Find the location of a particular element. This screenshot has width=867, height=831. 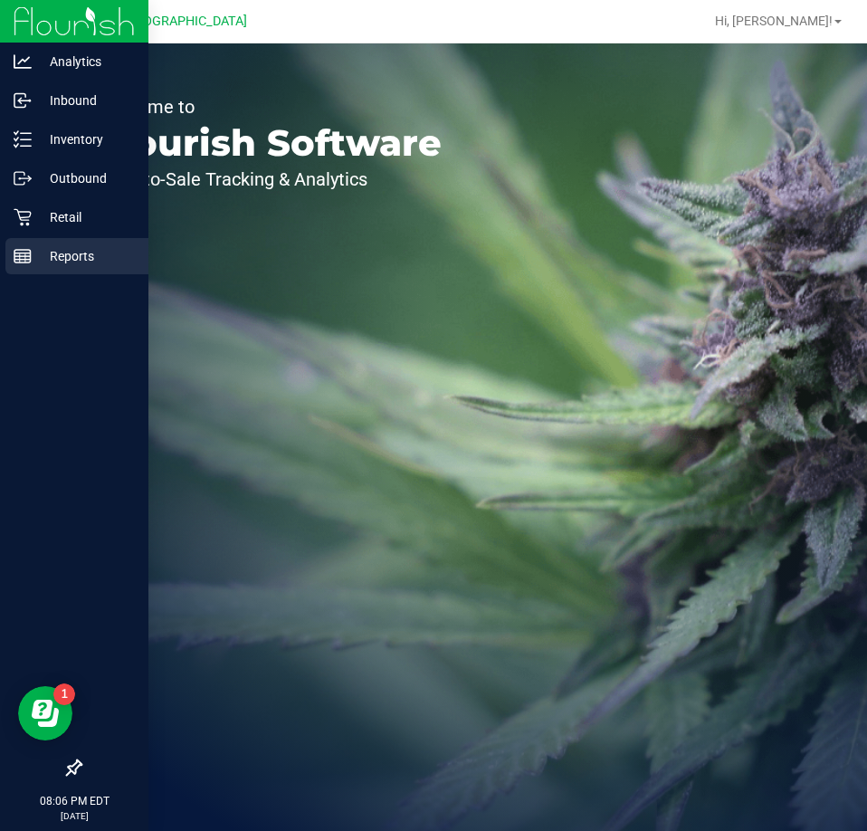

p: Inventory is located at coordinates (86, 139).